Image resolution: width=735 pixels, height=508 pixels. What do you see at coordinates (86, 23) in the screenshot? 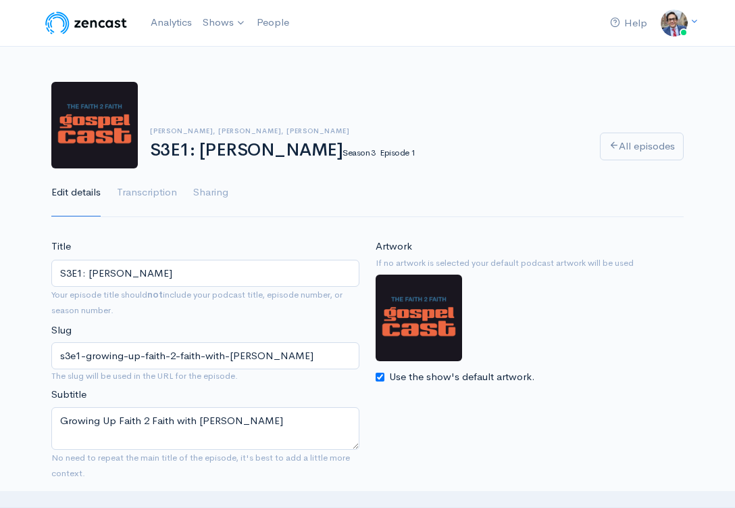
I see `img: ZenCast Logo` at bounding box center [86, 23].